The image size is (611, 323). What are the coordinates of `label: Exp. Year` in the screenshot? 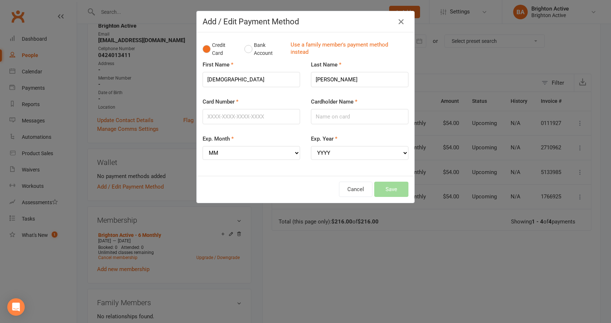 It's located at (324, 139).